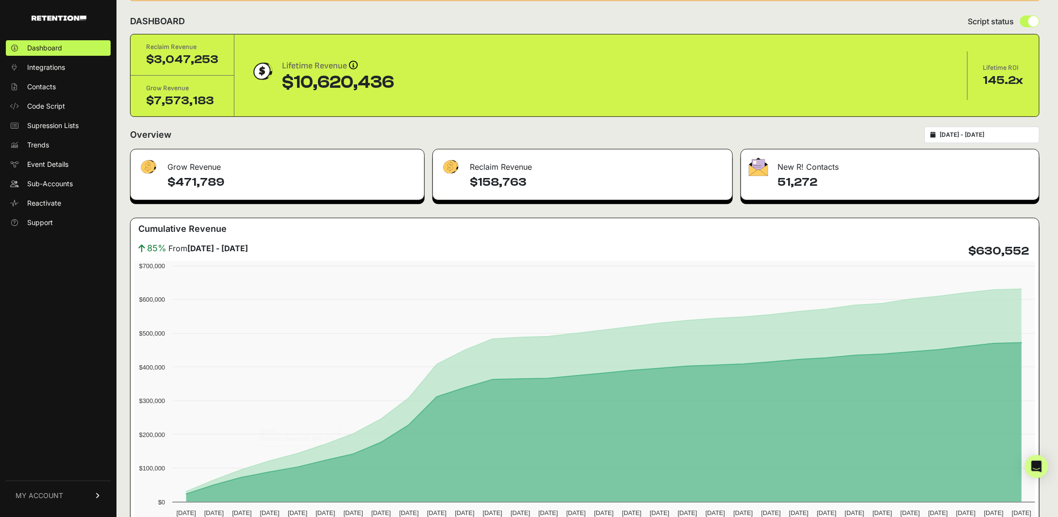 The width and height of the screenshot is (1058, 517). What do you see at coordinates (904, 182) in the screenshot?
I see `h4: 51,272` at bounding box center [904, 182].